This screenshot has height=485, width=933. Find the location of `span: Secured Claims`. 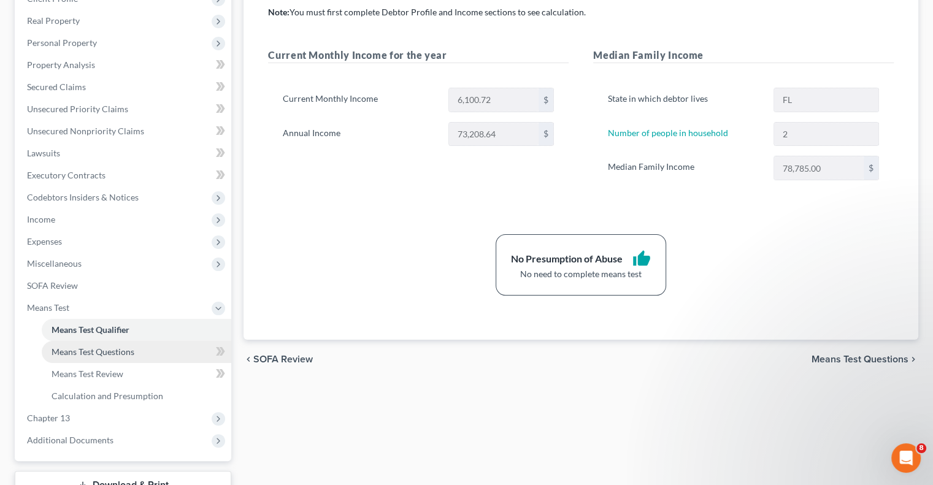

span: Secured Claims is located at coordinates (56, 87).